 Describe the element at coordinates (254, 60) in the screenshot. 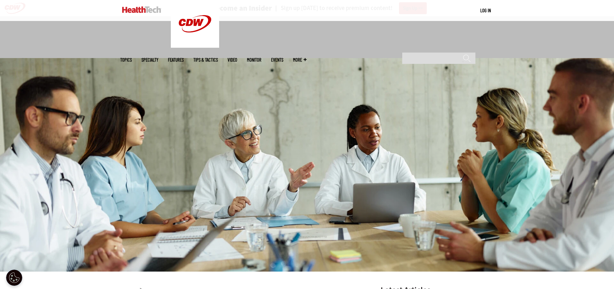

I see `a: MonITor` at that location.